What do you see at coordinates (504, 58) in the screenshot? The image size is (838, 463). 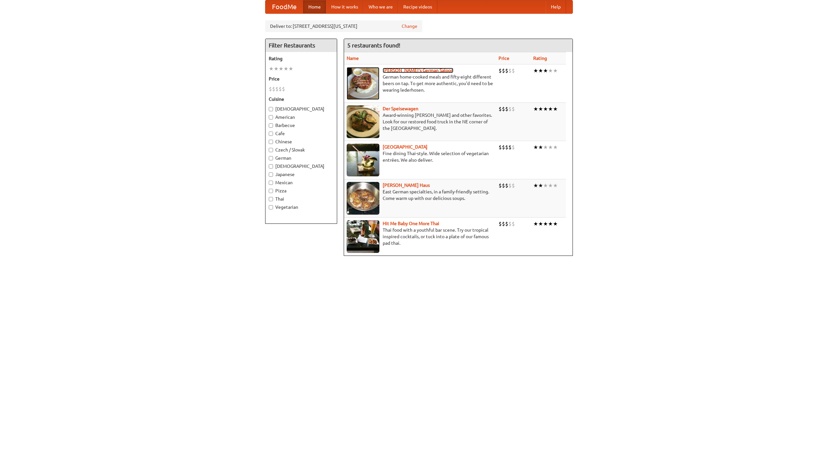 I see `a: Price` at bounding box center [504, 58].